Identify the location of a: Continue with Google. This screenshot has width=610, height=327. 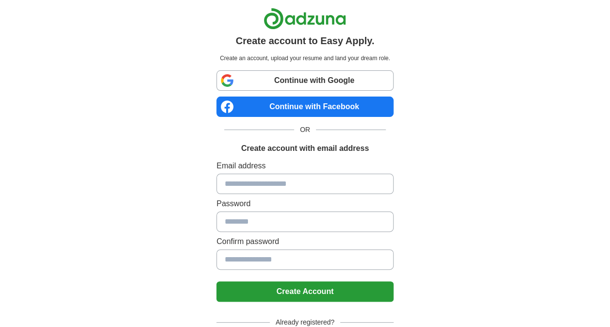
(305, 81).